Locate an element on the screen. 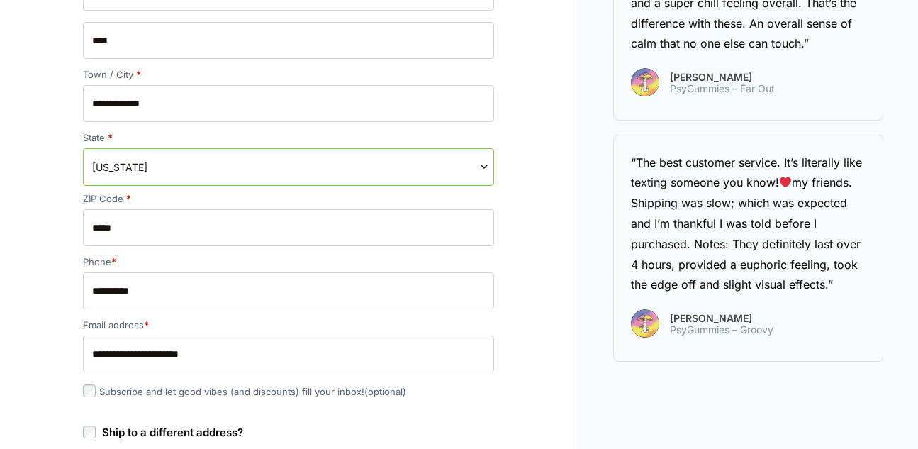 The height and width of the screenshot is (449, 918). label: Town / City is located at coordinates (288, 74).